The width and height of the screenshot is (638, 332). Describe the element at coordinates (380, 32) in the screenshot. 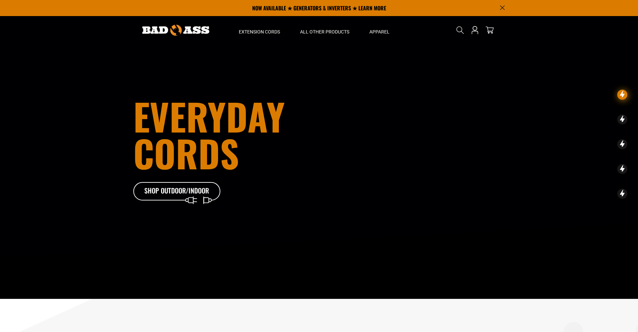

I see `span: Apparel` at that location.